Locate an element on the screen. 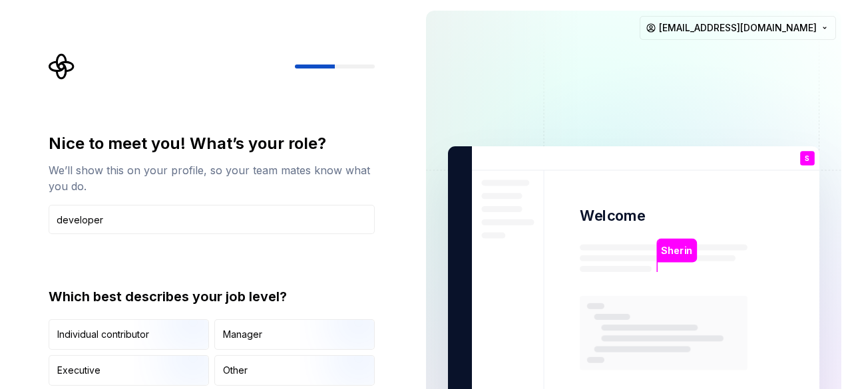 This screenshot has width=852, height=389. div: Executive is located at coordinates (79, 371).